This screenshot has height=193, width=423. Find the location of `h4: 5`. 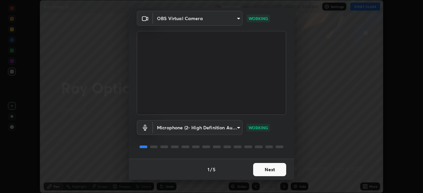

h4: 5 is located at coordinates (214, 170).